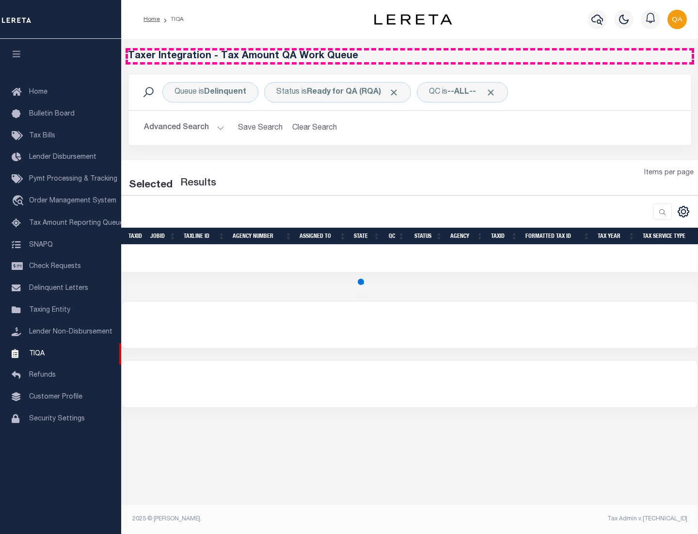 The height and width of the screenshot is (534, 698). What do you see at coordinates (19, 201) in the screenshot?
I see `i: travel_explore` at bounding box center [19, 201].